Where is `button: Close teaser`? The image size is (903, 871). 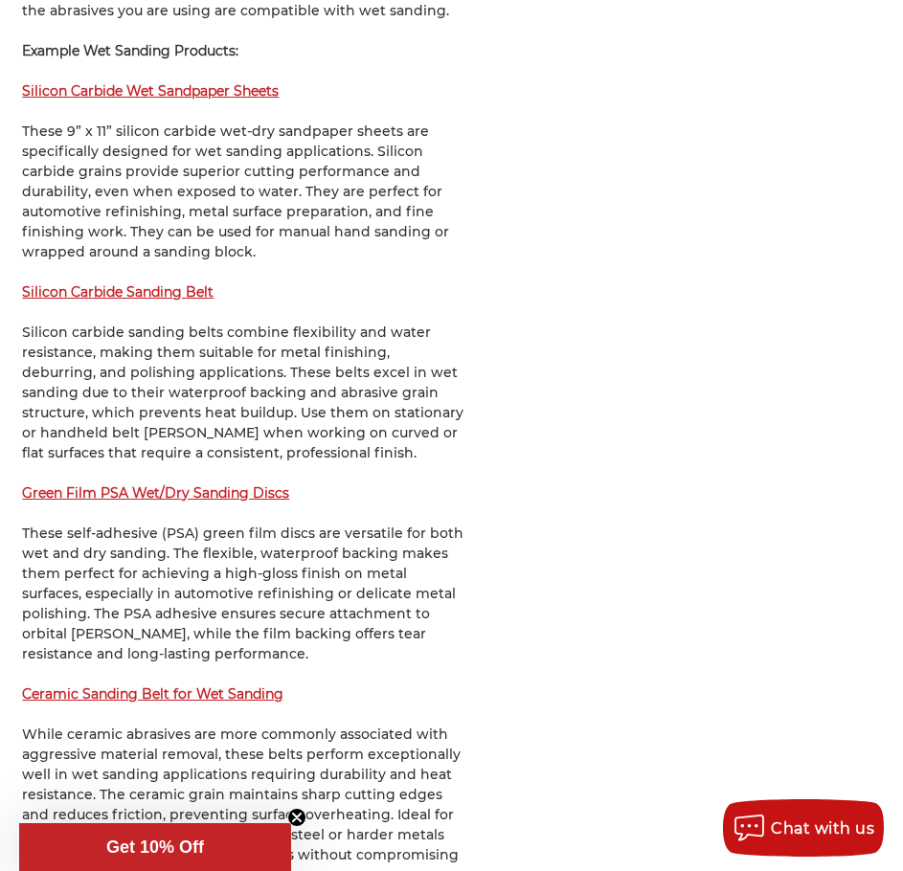 button: Close teaser is located at coordinates (297, 818).